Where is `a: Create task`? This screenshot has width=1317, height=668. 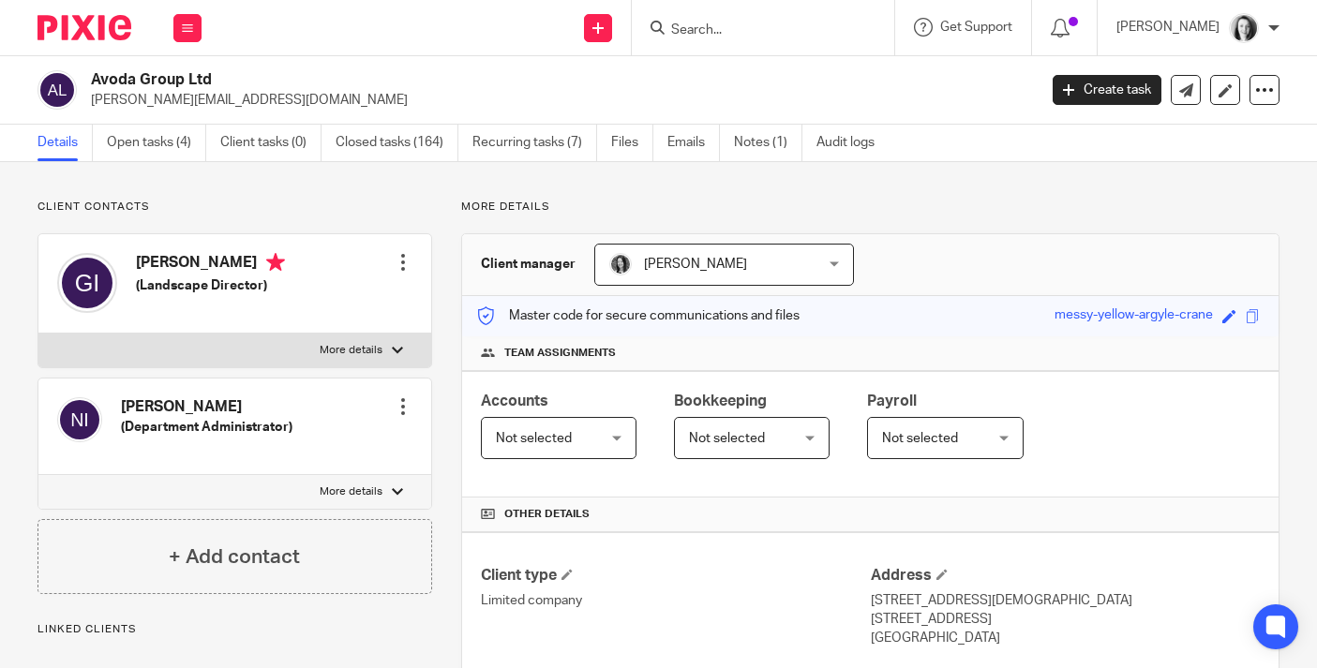 a: Create task is located at coordinates (1107, 90).